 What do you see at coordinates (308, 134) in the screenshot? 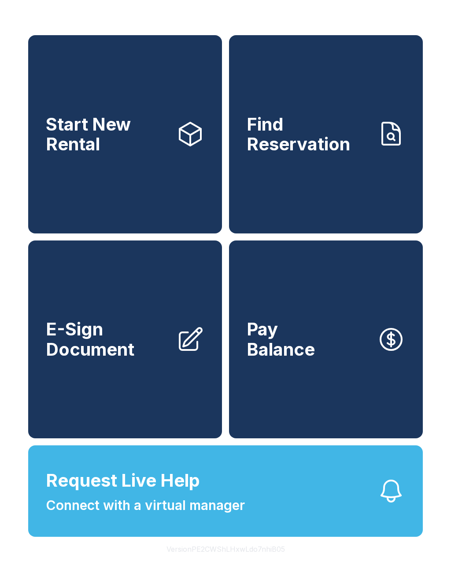
I see `span: Find Reservation` at bounding box center [308, 134].